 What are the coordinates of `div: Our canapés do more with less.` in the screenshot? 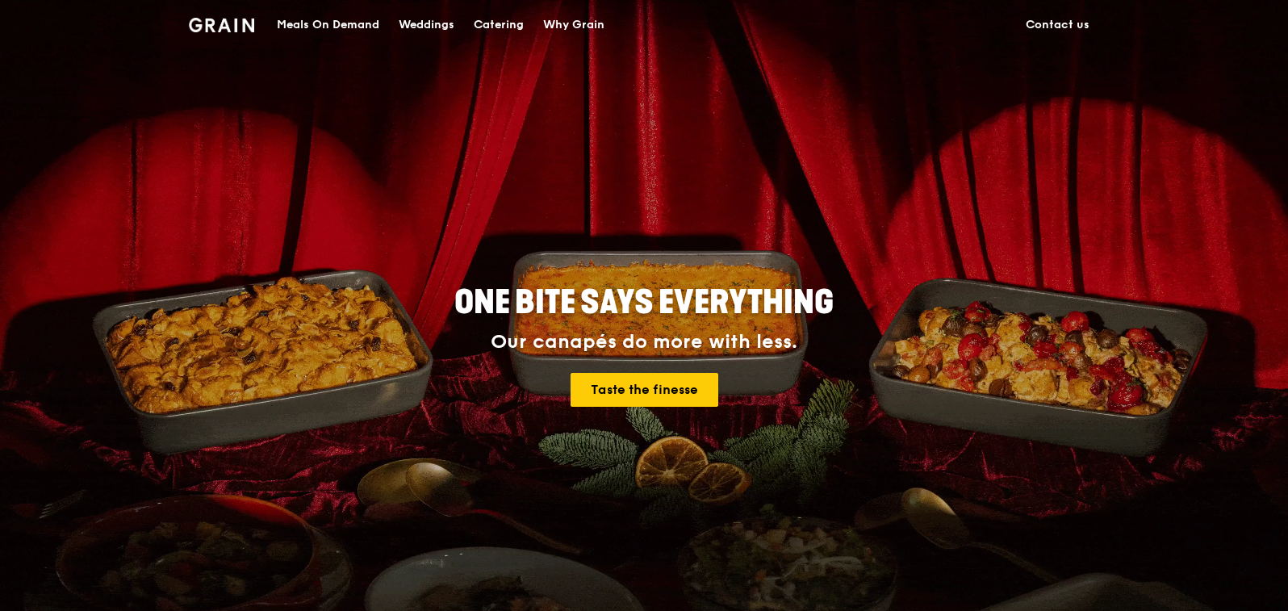 It's located at (644, 342).